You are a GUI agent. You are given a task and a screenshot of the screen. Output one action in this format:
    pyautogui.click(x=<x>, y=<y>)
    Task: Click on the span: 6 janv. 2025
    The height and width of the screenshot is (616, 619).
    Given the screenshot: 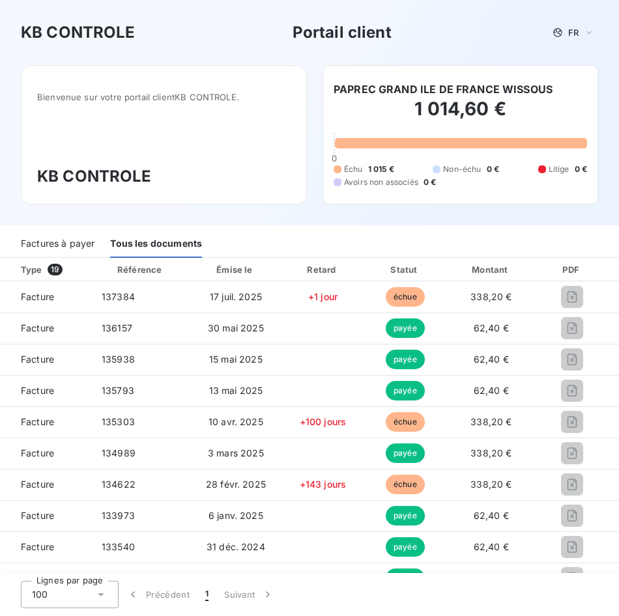 What is the action you would take?
    pyautogui.click(x=236, y=515)
    